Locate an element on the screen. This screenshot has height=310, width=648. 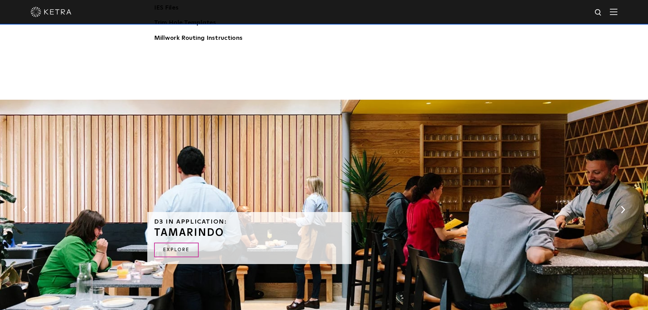
button: Next is located at coordinates (623, 210).